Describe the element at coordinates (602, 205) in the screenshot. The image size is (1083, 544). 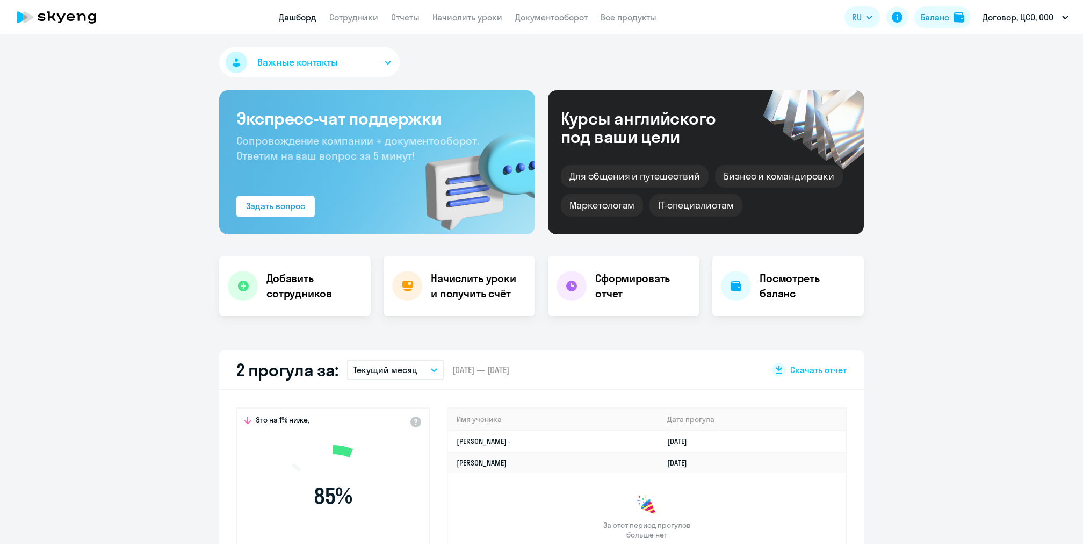
I see `div: Маркетологам` at that location.